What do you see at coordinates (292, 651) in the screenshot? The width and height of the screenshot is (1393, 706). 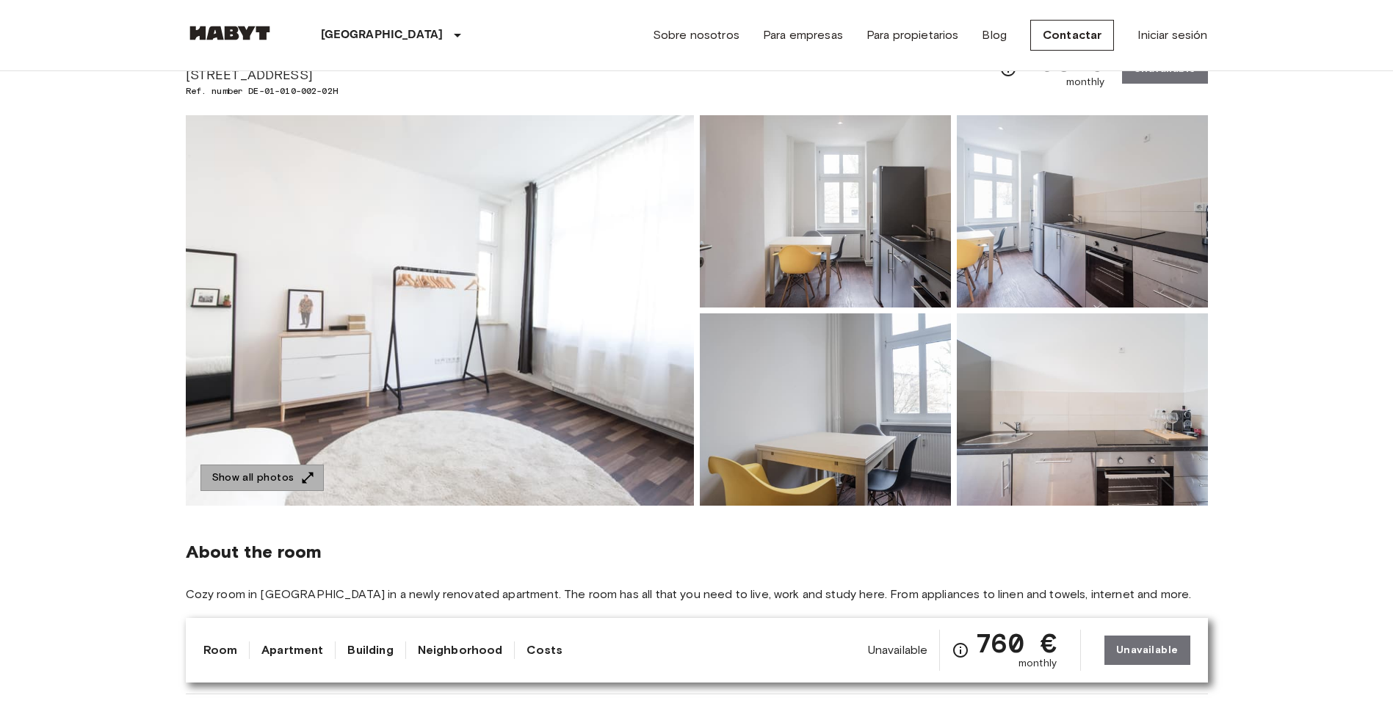 I see `a: Apartment` at bounding box center [292, 651].